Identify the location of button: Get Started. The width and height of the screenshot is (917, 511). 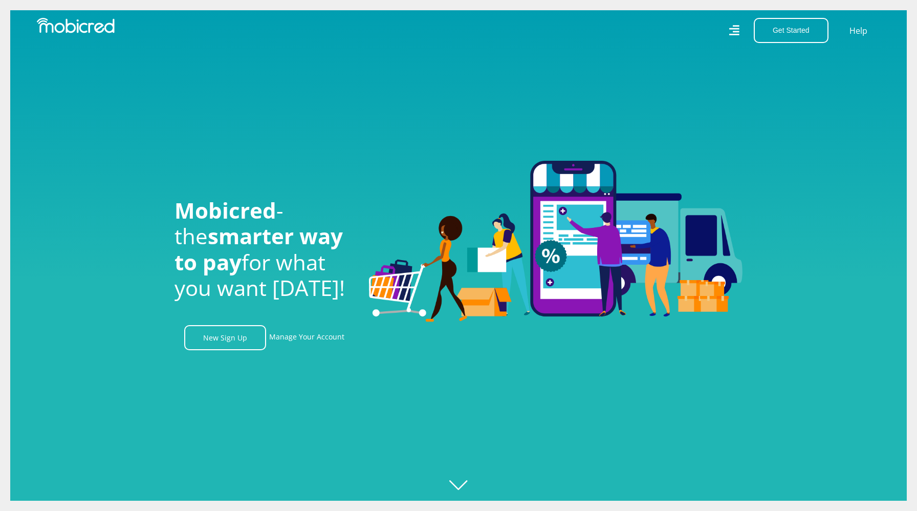
(792, 30).